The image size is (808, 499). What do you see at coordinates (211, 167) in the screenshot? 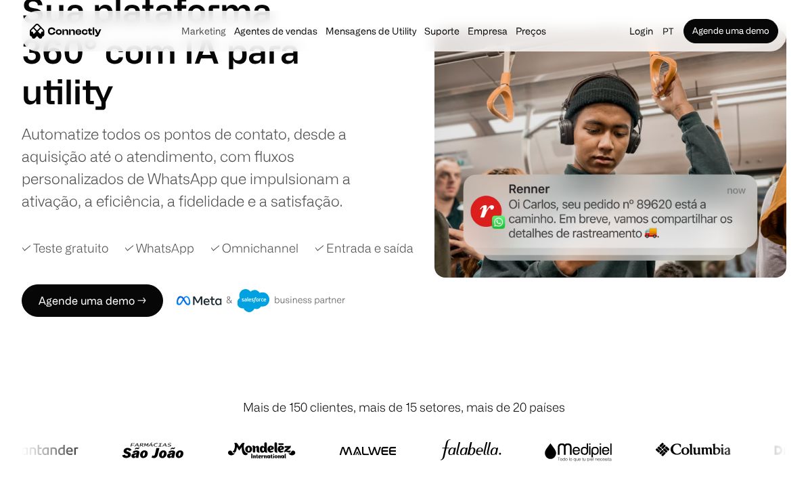
I see `div: Automatize todos os pontos de contato, desde a aquisição até o atendimento, com fluxos personaliz...` at bounding box center [211, 167].